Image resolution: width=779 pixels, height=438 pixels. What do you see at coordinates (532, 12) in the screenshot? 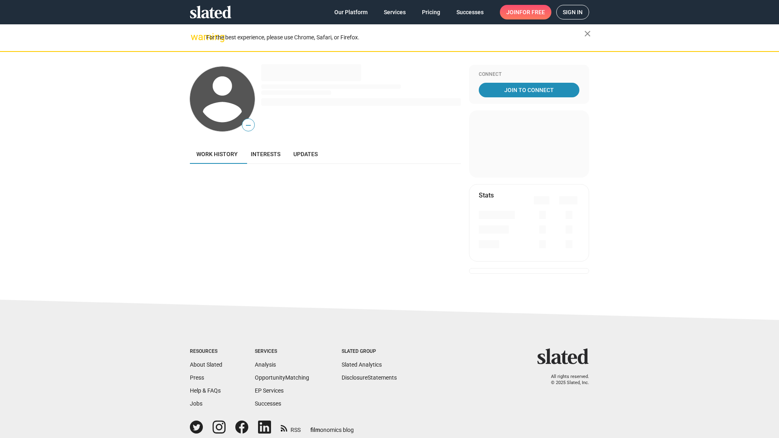
I see `span: for free` at bounding box center [532, 12].